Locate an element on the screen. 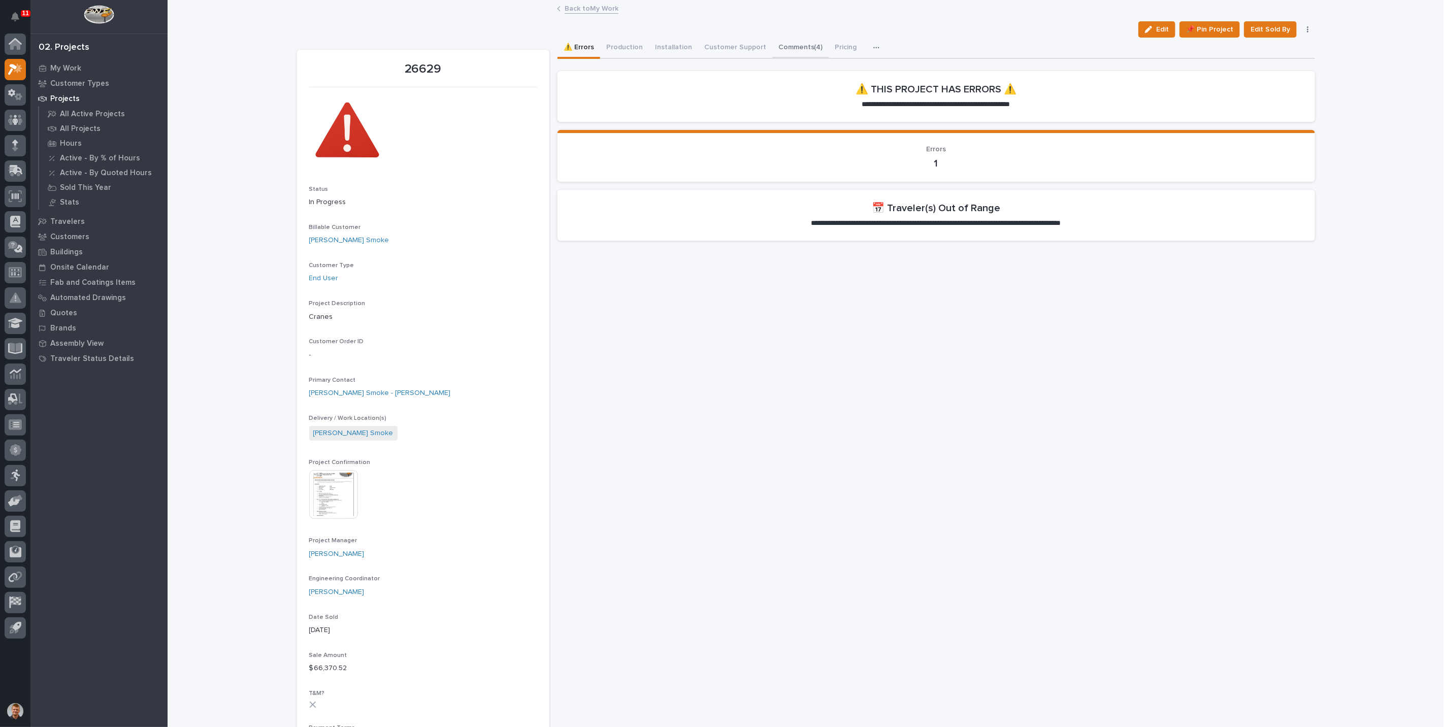  p: Customers is located at coordinates (70, 237).